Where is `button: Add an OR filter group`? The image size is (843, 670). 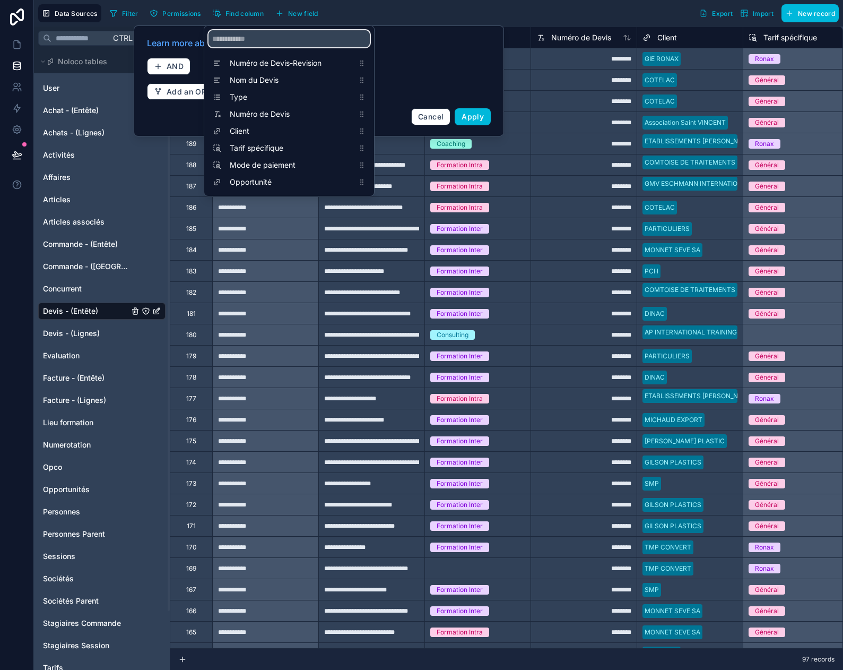 button: Add an OR filter group is located at coordinates (202, 92).